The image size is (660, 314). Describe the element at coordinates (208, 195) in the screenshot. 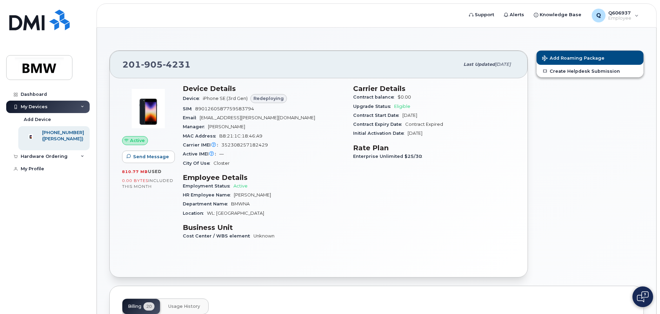

I see `span: HR Employee Name` at that location.